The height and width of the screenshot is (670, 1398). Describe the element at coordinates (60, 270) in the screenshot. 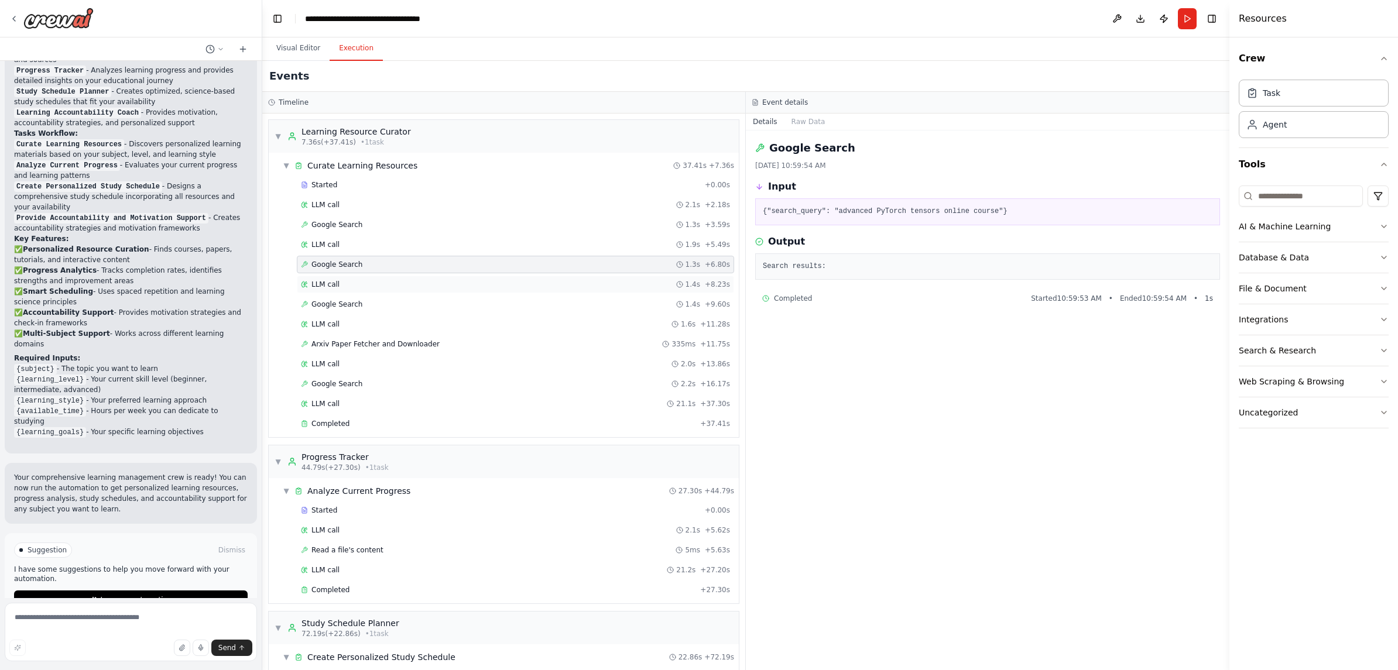

I see `strong: Progress Analytics` at that location.